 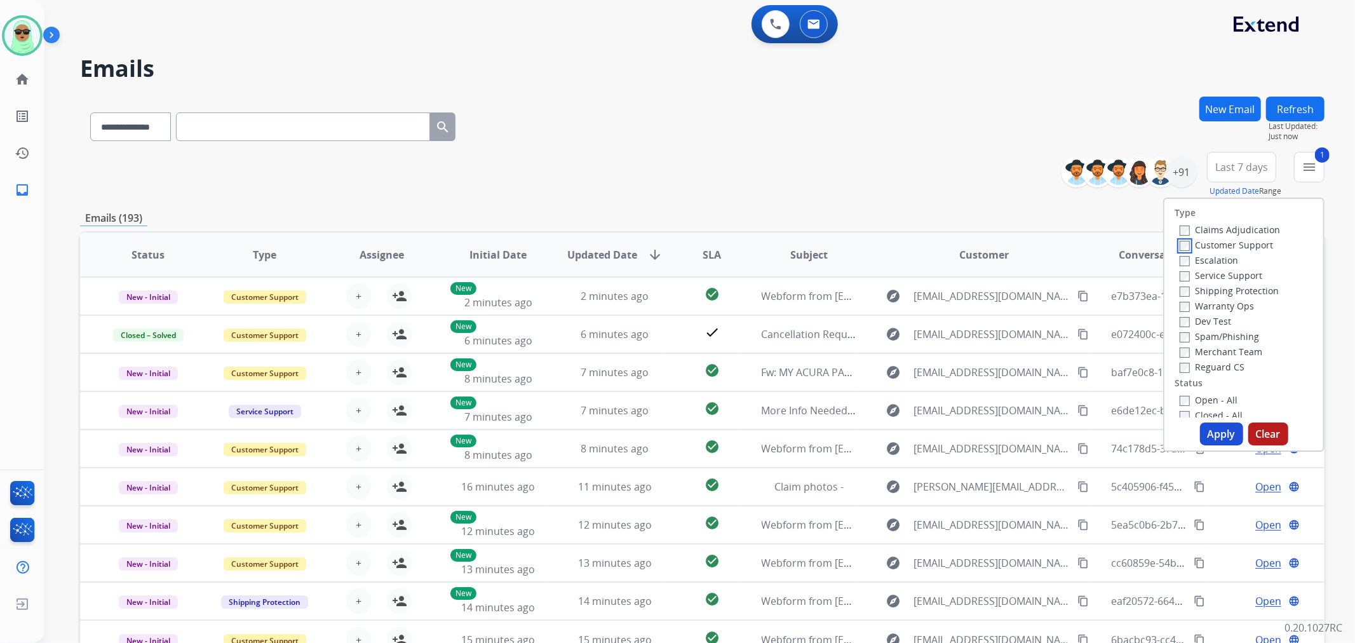 I want to click on input: Warranty Ops, so click(x=1184, y=307).